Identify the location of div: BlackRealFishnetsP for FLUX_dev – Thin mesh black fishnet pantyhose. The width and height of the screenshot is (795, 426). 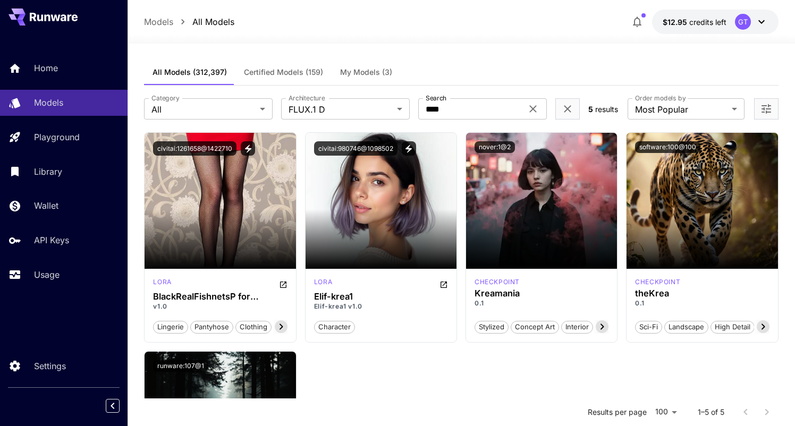
(220, 296).